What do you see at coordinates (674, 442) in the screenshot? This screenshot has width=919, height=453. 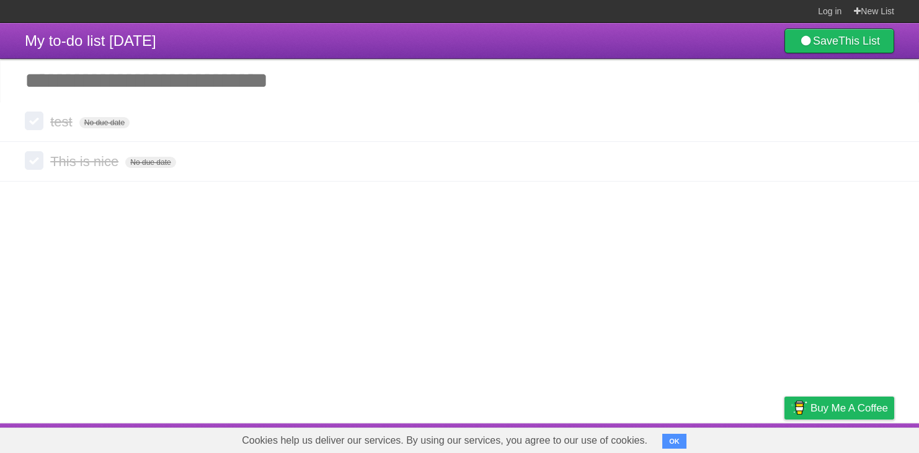 I see `button: OK` at bounding box center [674, 442].